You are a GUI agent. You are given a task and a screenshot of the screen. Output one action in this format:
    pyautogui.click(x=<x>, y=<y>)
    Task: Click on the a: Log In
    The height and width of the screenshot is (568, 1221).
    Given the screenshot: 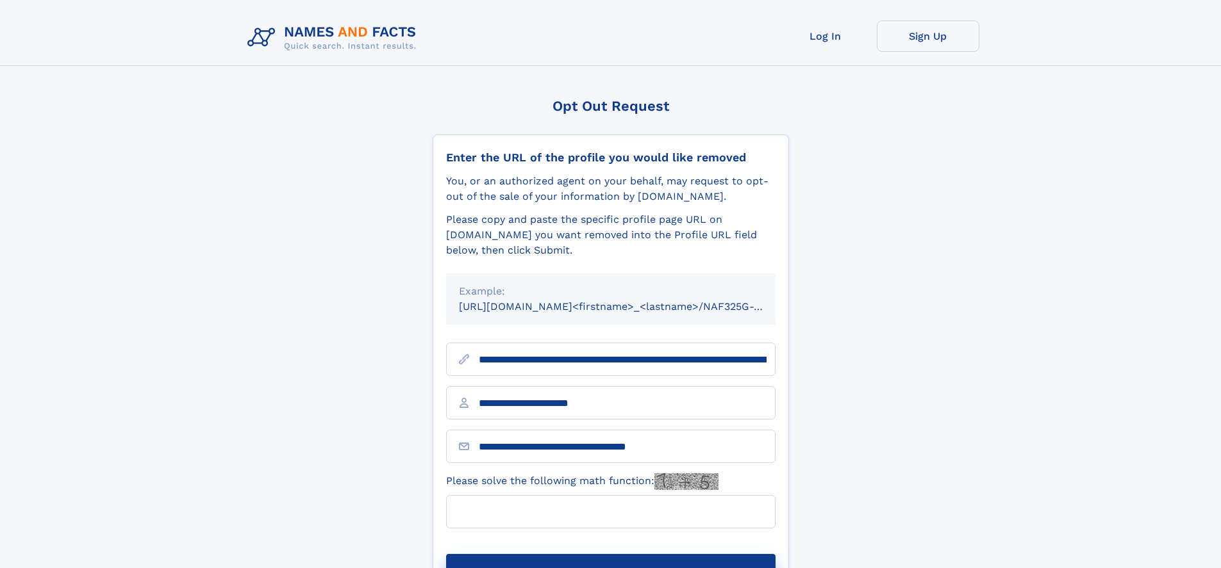 What is the action you would take?
    pyautogui.click(x=825, y=36)
    